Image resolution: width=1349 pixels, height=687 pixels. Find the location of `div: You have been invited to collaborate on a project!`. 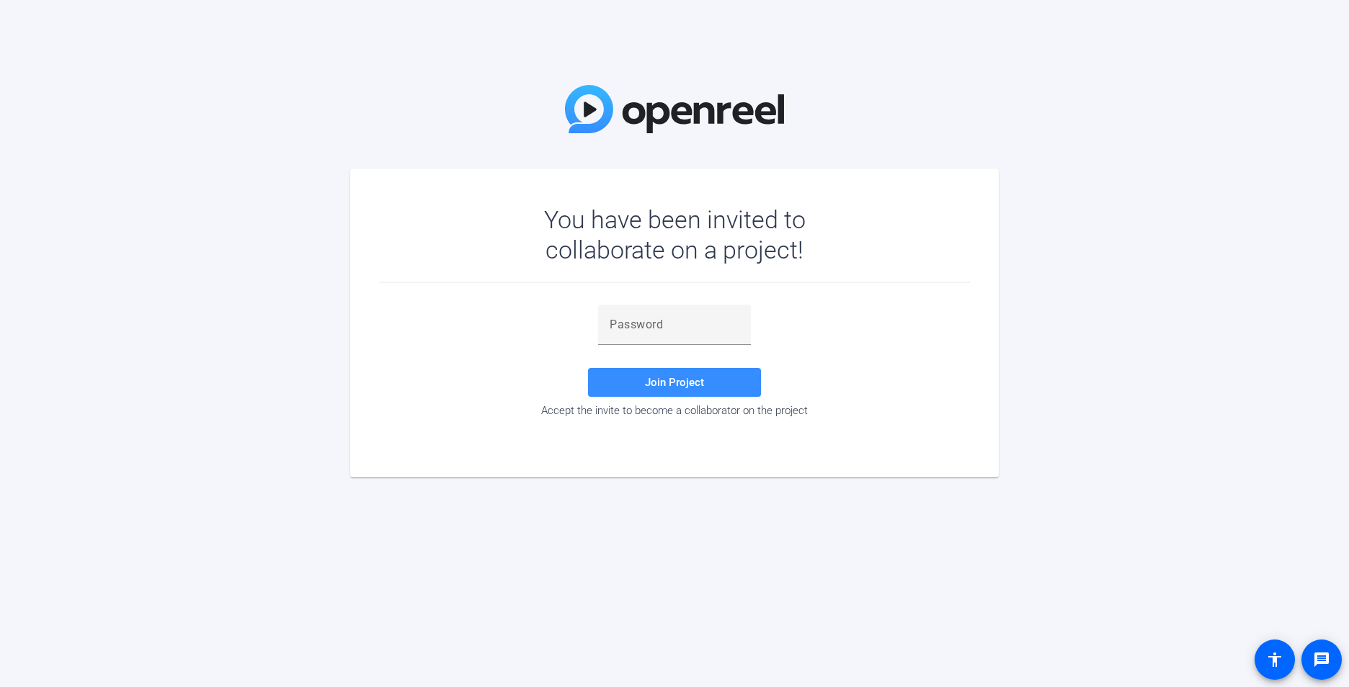

div: You have been invited to collaborate on a project! is located at coordinates (674, 235).